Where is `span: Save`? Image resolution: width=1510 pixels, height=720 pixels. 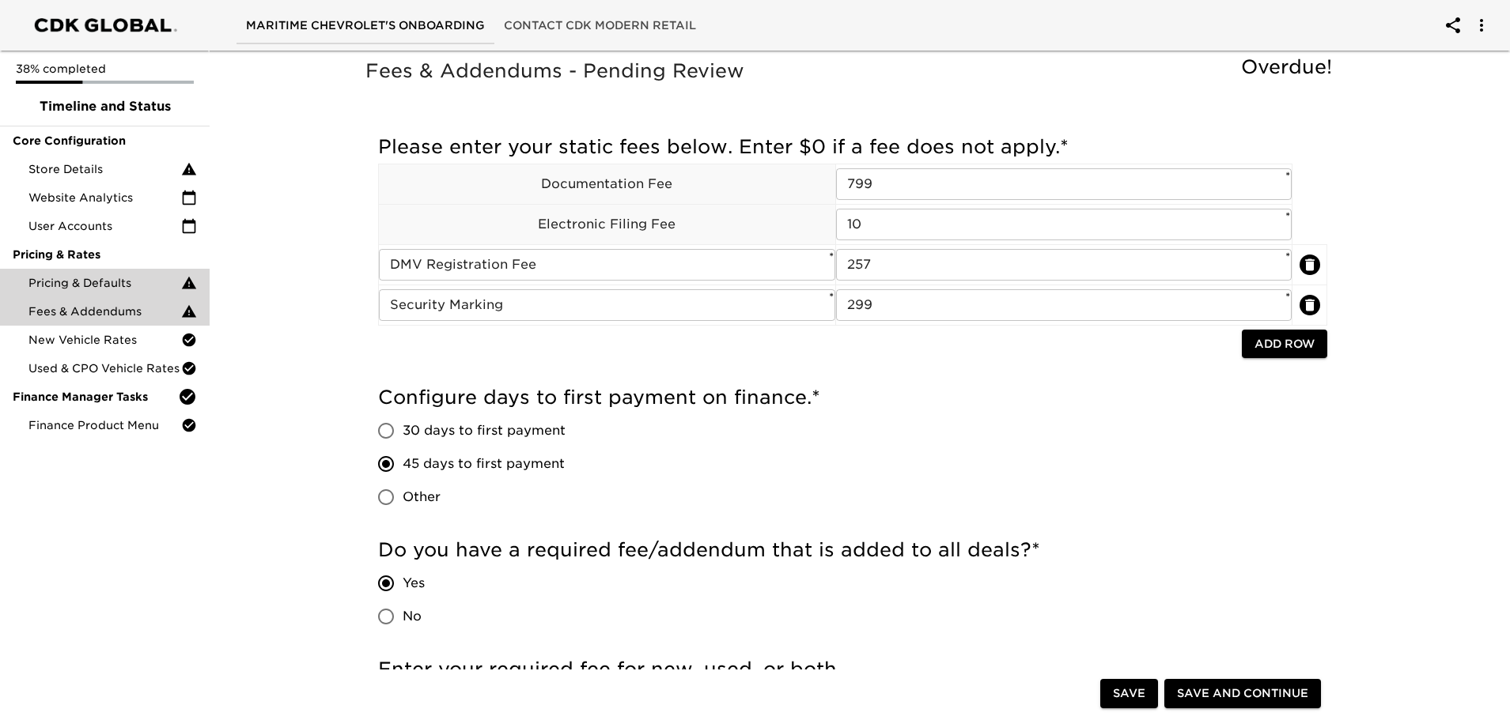 span: Save is located at coordinates (1128, 694).